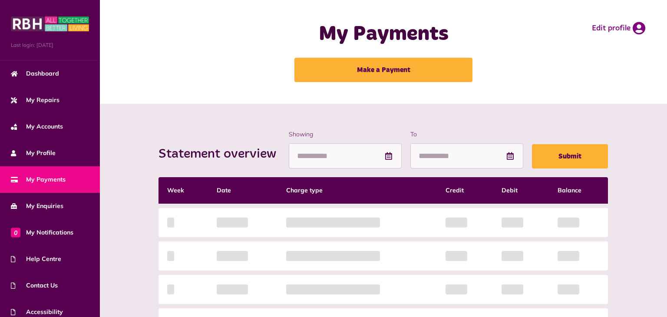 The width and height of the screenshot is (667, 317). What do you see at coordinates (37, 312) in the screenshot?
I see `span: Accessibility` at bounding box center [37, 312].